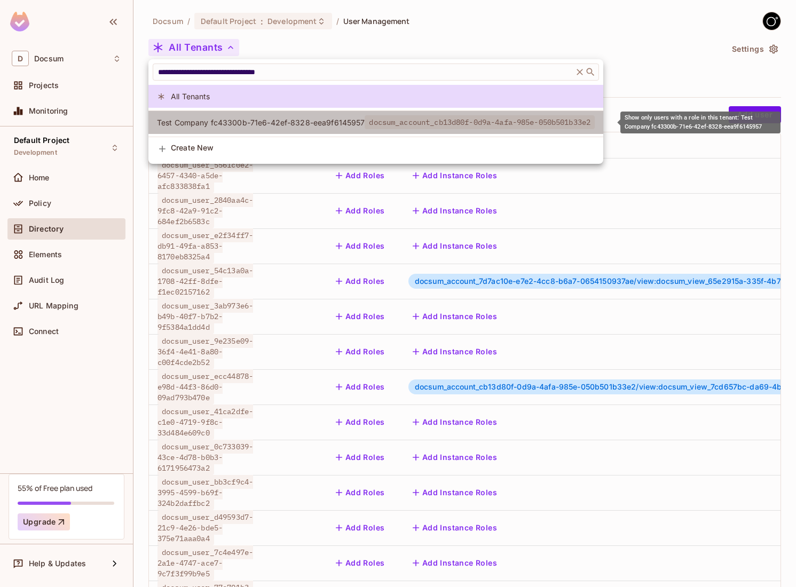 This screenshot has width=796, height=587. What do you see at coordinates (261, 122) in the screenshot?
I see `span: Test Company fc43300b-71e6-42ef-8328-eea9f6145957` at bounding box center [261, 122].